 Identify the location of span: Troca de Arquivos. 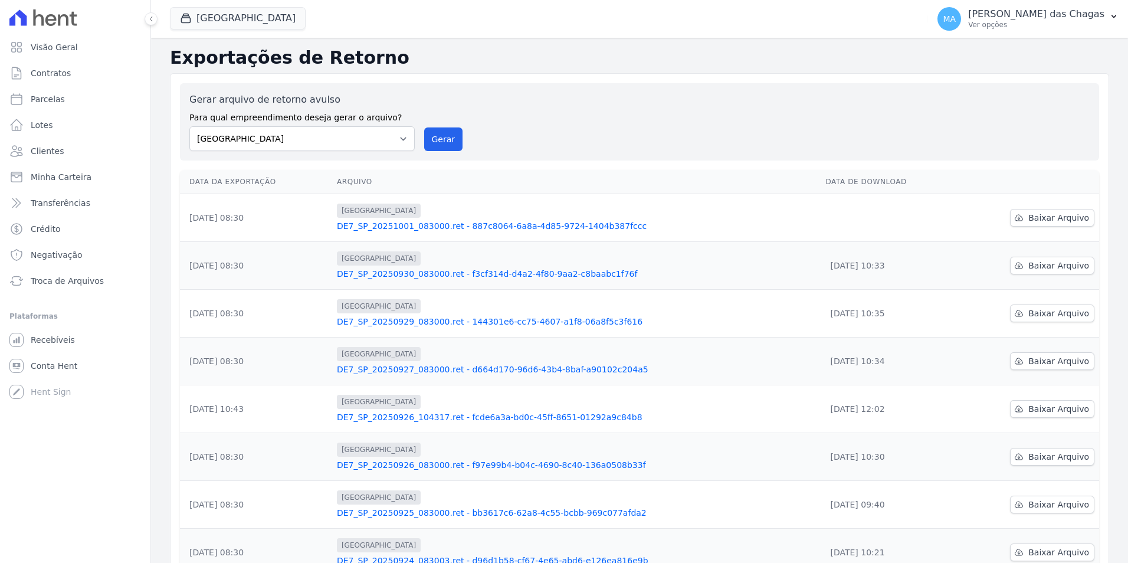
(67, 281).